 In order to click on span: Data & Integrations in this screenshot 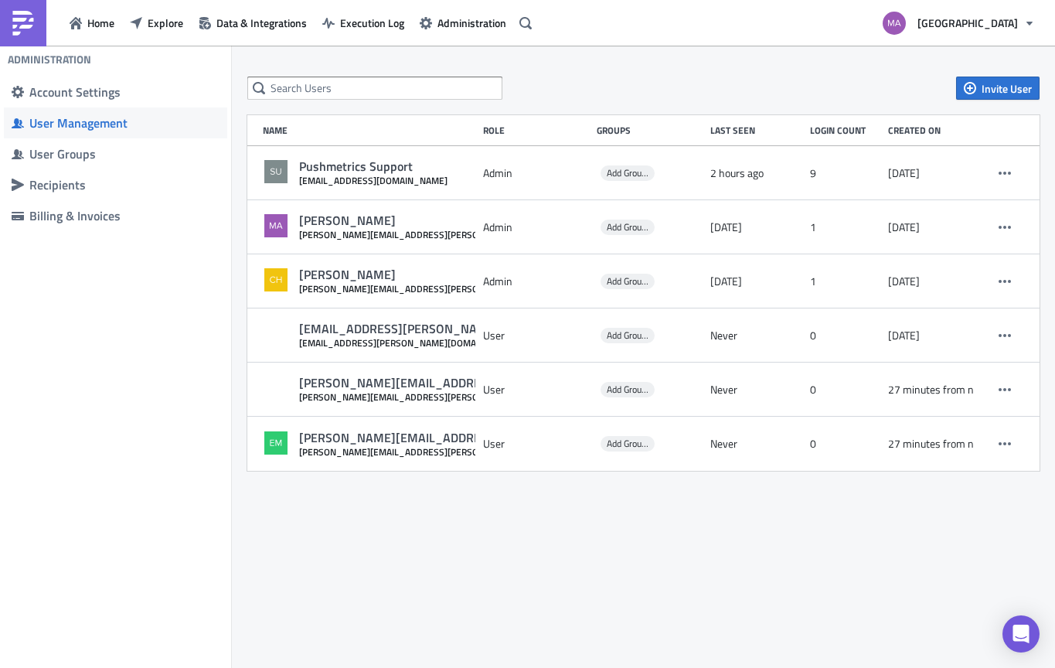, I will do `click(261, 22)`.